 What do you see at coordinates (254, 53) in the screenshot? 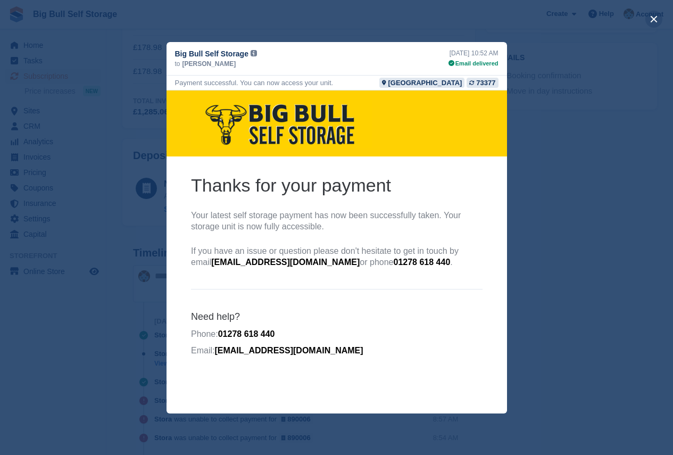
I see `img: icon-info-grey-7440780725fd019a000dd9b08b2336e03edf1995a4989e88bcd33f0948082b44.svg` at bounding box center [254, 53].